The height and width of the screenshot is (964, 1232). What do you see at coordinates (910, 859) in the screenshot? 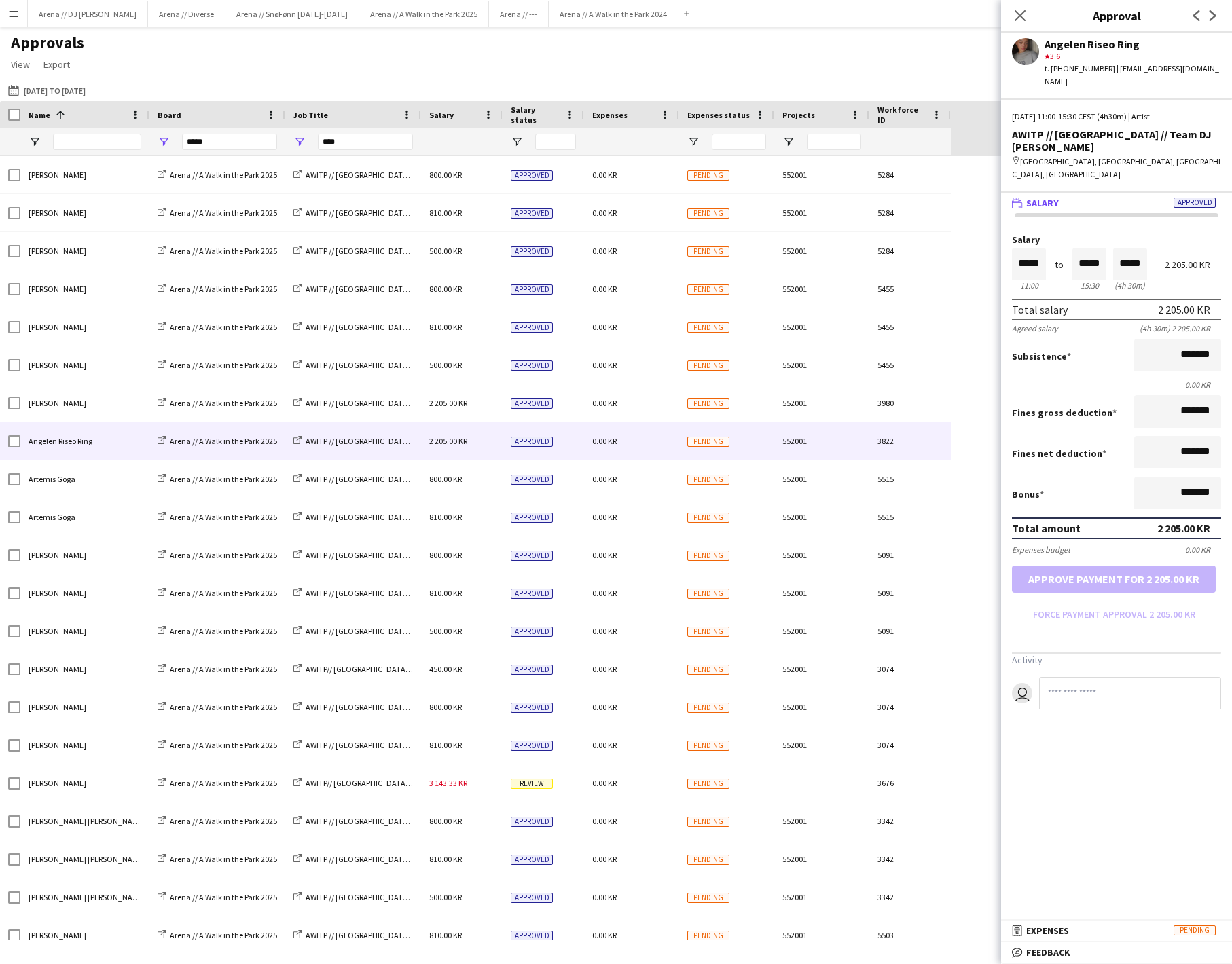
I see `div: 3342` at bounding box center [910, 859].